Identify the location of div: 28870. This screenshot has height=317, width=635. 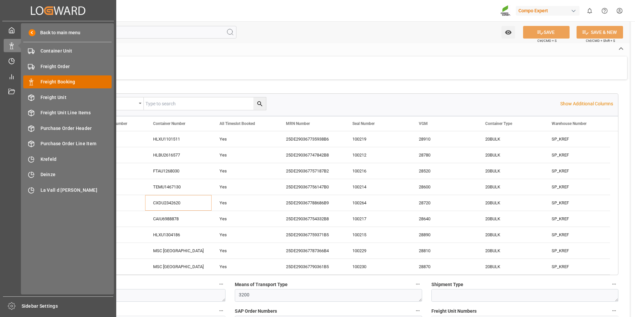
(444, 266).